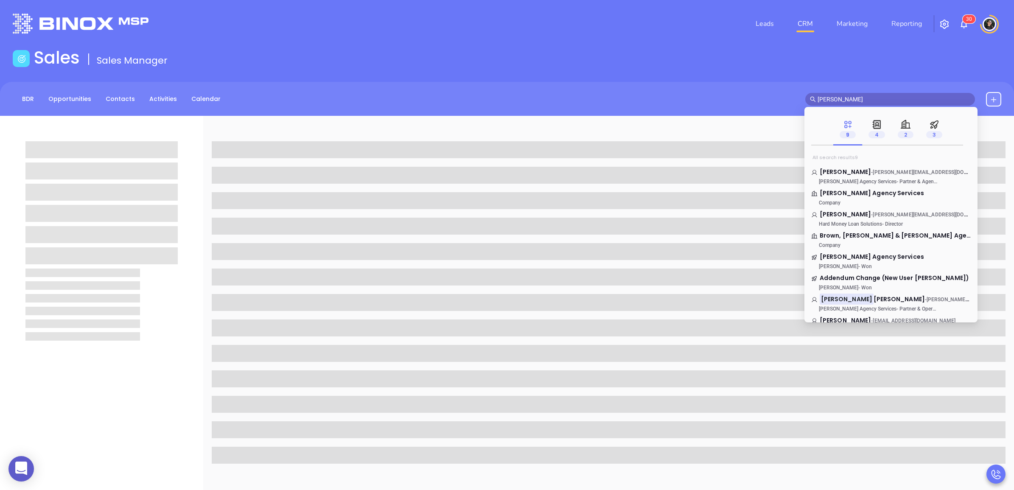  Describe the element at coordinates (891, 170) in the screenshot. I see `p: Gary Milliken` at that location.